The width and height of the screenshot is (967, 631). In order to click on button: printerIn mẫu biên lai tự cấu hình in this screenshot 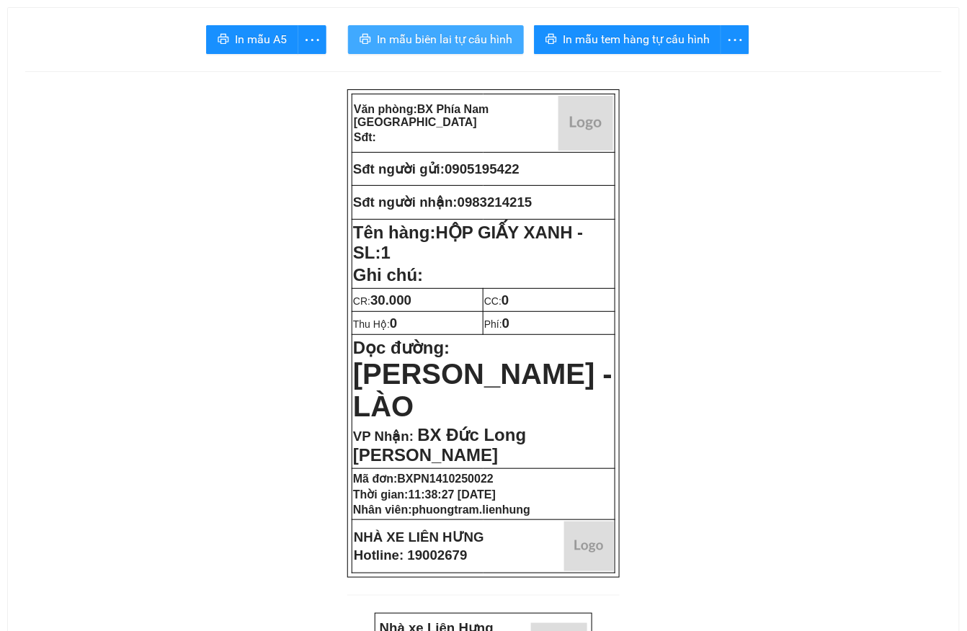, I will do `click(436, 40)`.